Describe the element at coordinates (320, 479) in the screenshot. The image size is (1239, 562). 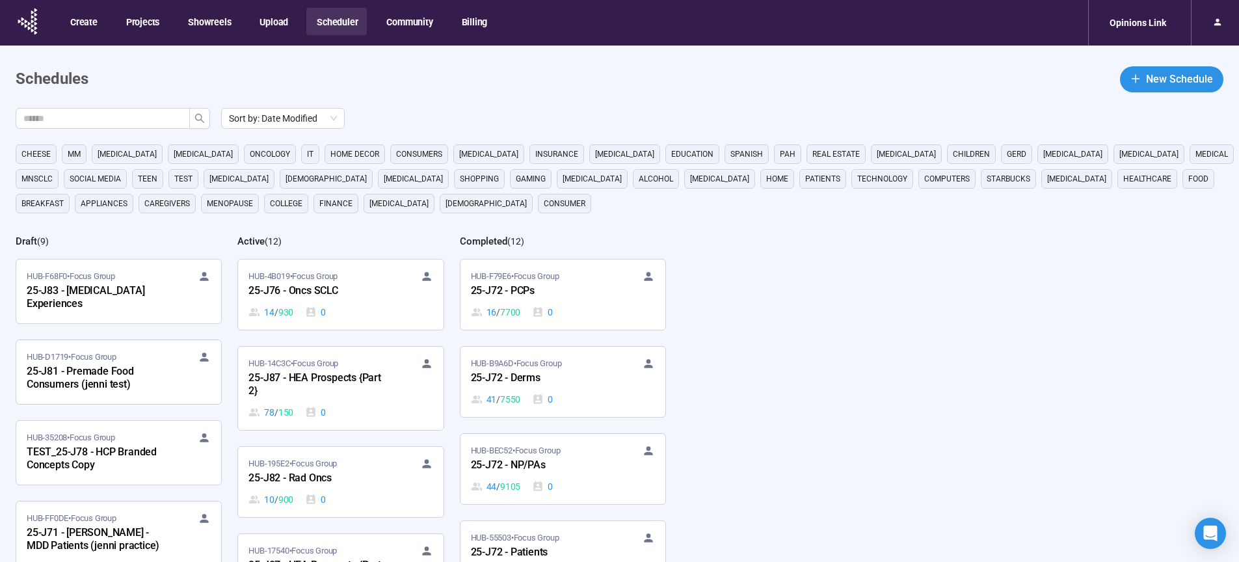
I see `div: 25-J82 - Rad Oncs` at that location.